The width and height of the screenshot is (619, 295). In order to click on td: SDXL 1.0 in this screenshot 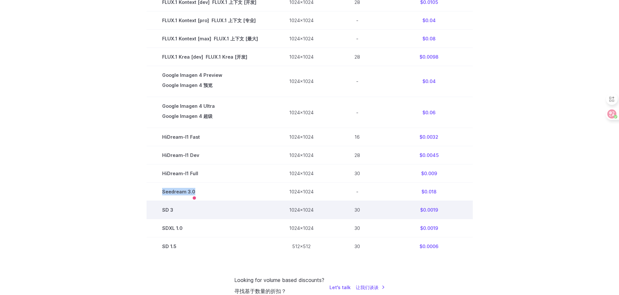, I will do `click(210, 228)`.